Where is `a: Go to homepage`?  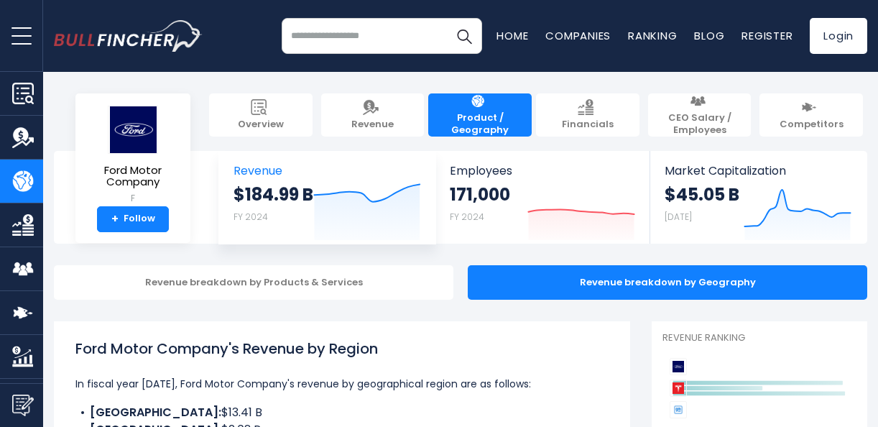 a: Go to homepage is located at coordinates (128, 36).